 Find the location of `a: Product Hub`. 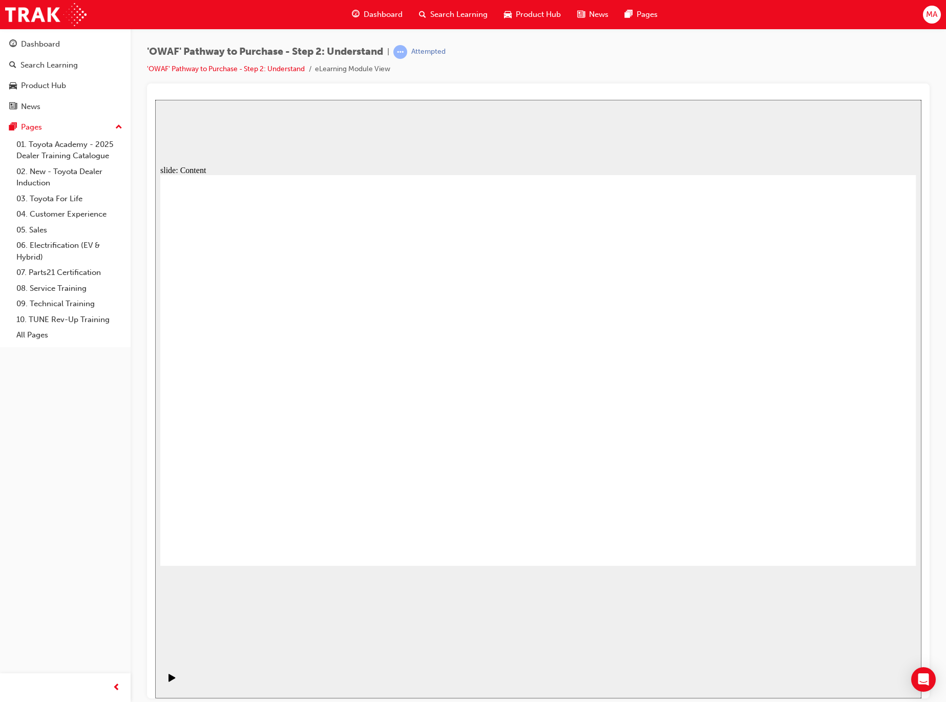

a: Product Hub is located at coordinates (65, 86).